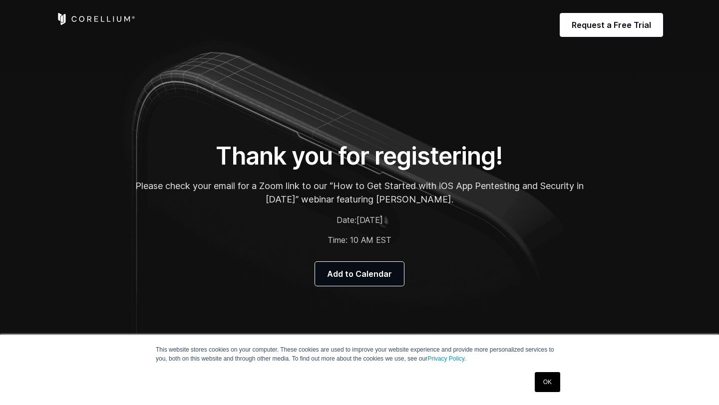 This screenshot has height=405, width=719. Describe the element at coordinates (359, 354) in the screenshot. I see `p: This website stores cookies on your computer. These cookies are used to improve your website expe...` at that location.